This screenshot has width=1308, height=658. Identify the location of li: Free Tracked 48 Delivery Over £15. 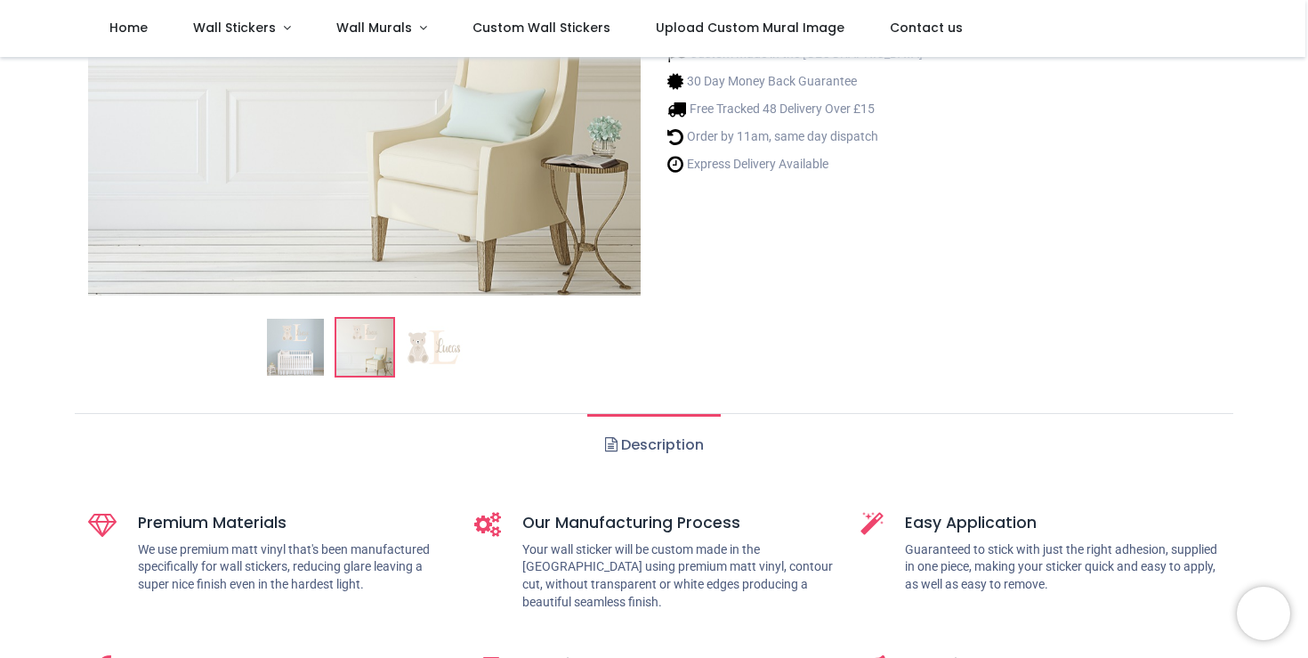
(795, 109).